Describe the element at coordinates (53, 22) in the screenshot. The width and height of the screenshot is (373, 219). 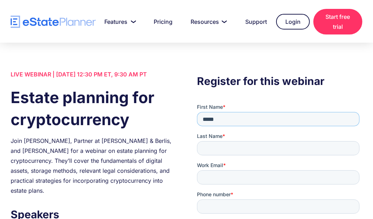
I see `a: home` at that location.